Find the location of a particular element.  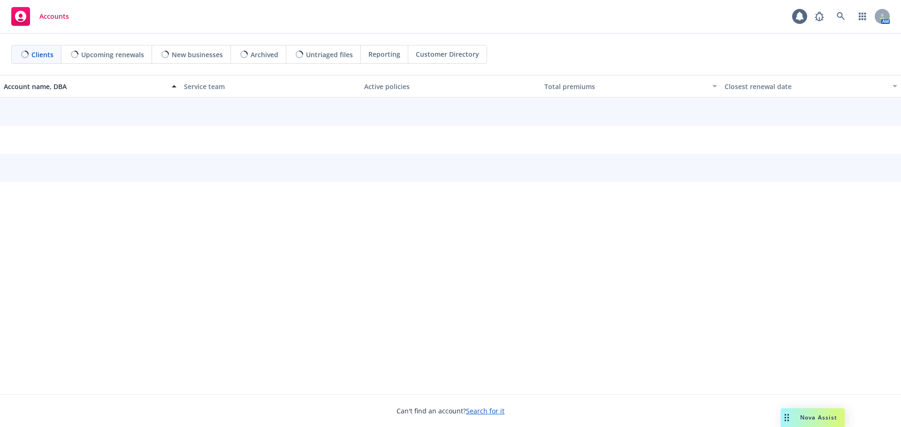

div: Active policies is located at coordinates (450, 86).